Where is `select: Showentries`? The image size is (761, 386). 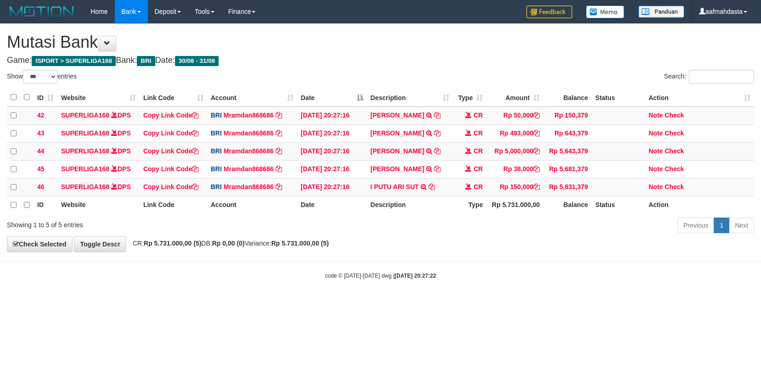 select: Showentries is located at coordinates (40, 77).